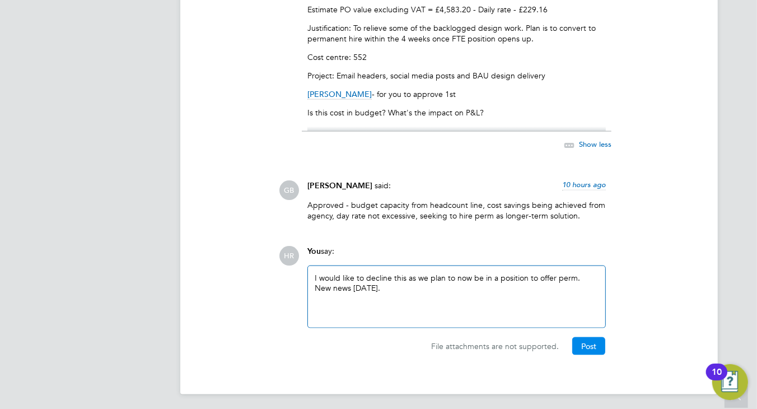  Describe the element at coordinates (456, 33) in the screenshot. I see `p: Justification: To relieve some of the backlogged design work. Plan is to convert to permanent hir...` at that location.